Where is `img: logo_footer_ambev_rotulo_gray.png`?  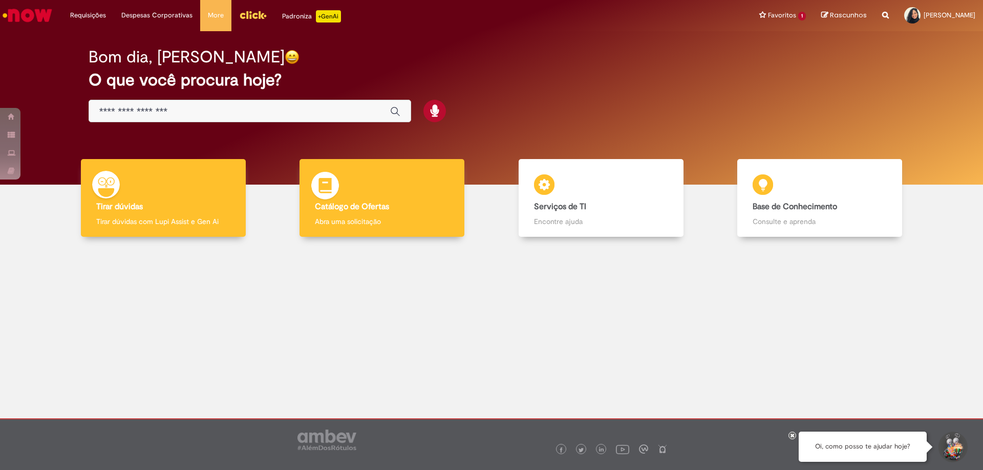 img: logo_footer_ambev_rotulo_gray.png is located at coordinates (327, 440).